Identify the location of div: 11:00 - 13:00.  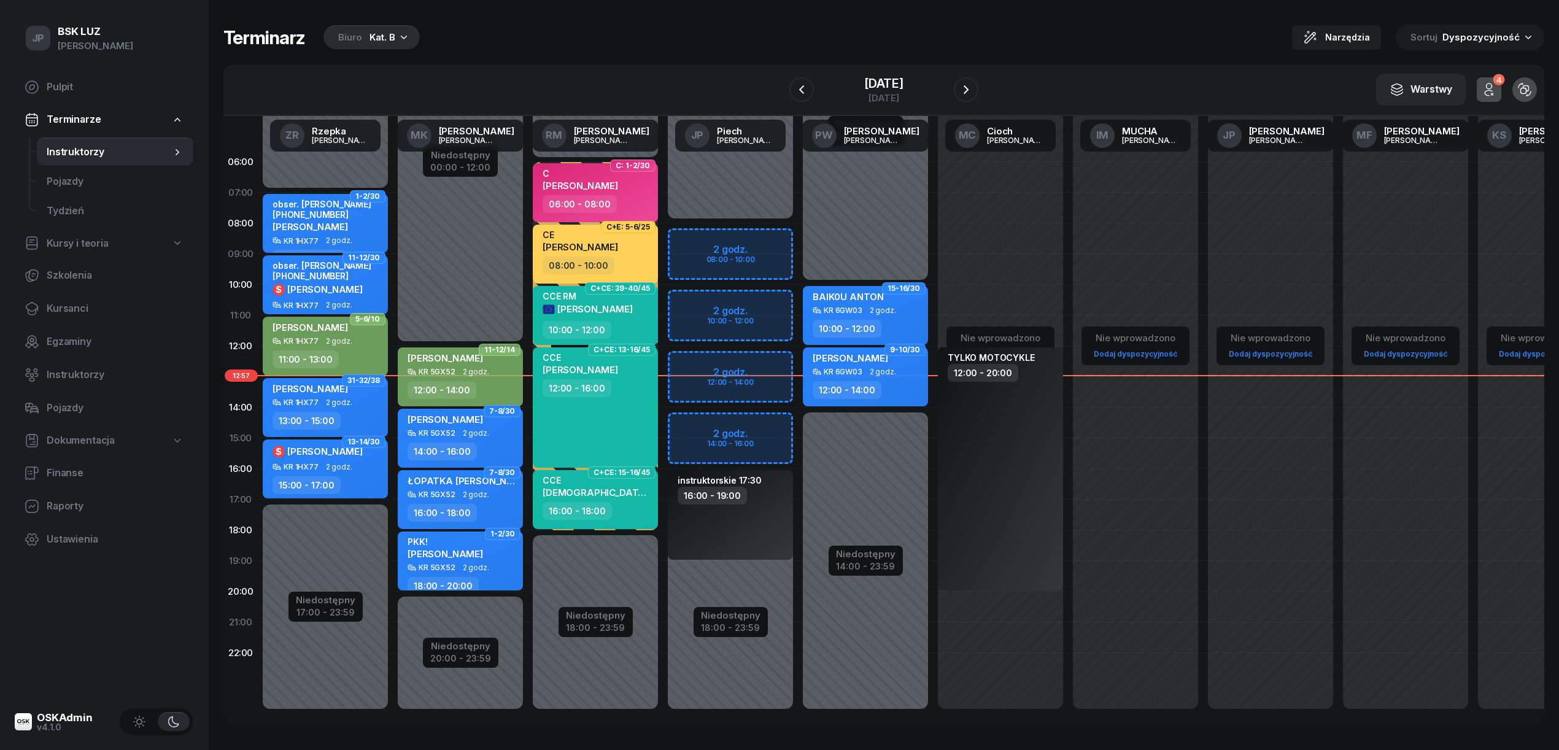
(306, 359).